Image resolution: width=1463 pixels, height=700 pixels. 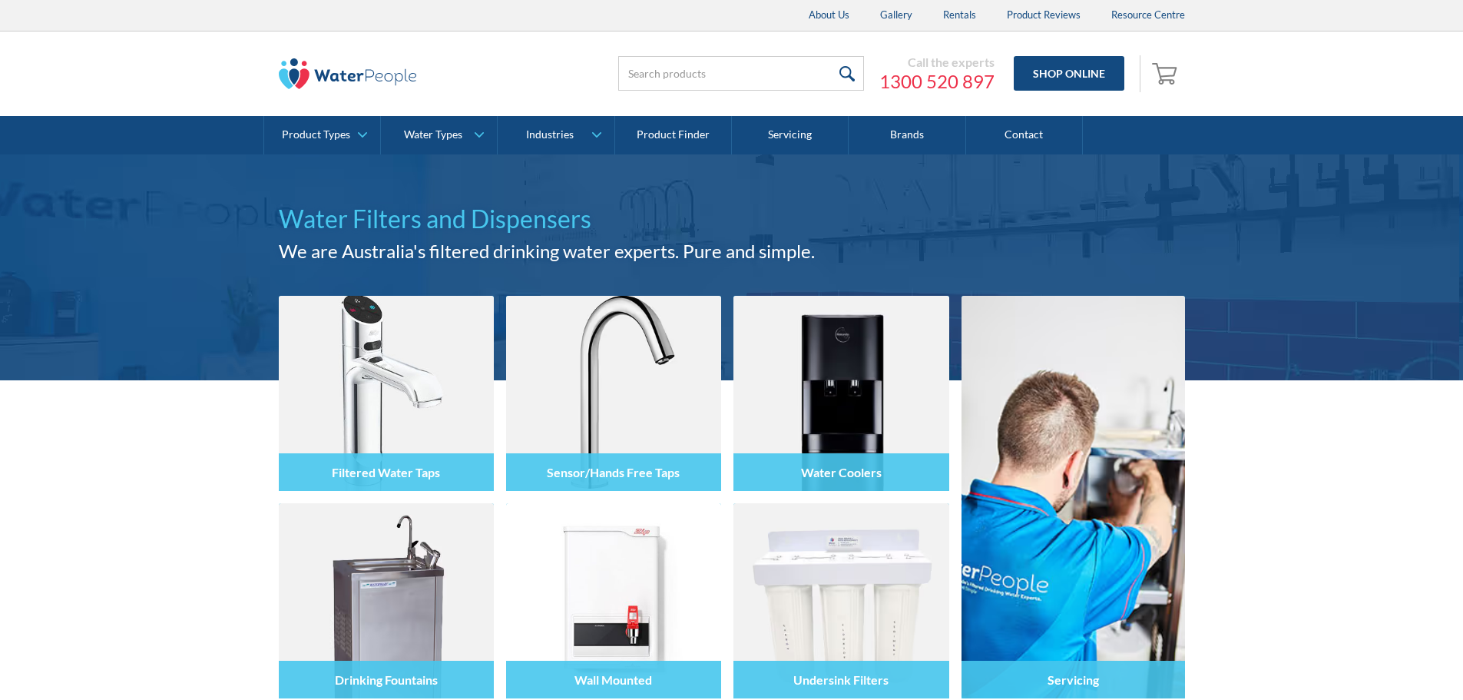 I want to click on img: shopping cart, so click(x=1166, y=73).